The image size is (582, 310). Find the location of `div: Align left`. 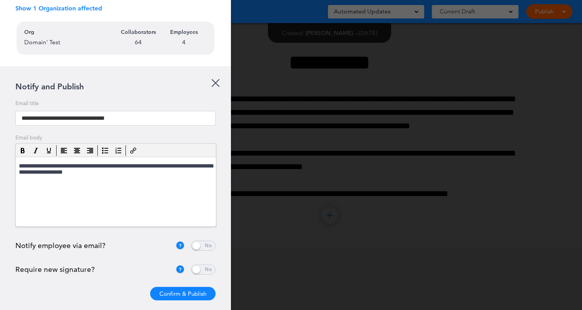

div: Align left is located at coordinates (64, 151).